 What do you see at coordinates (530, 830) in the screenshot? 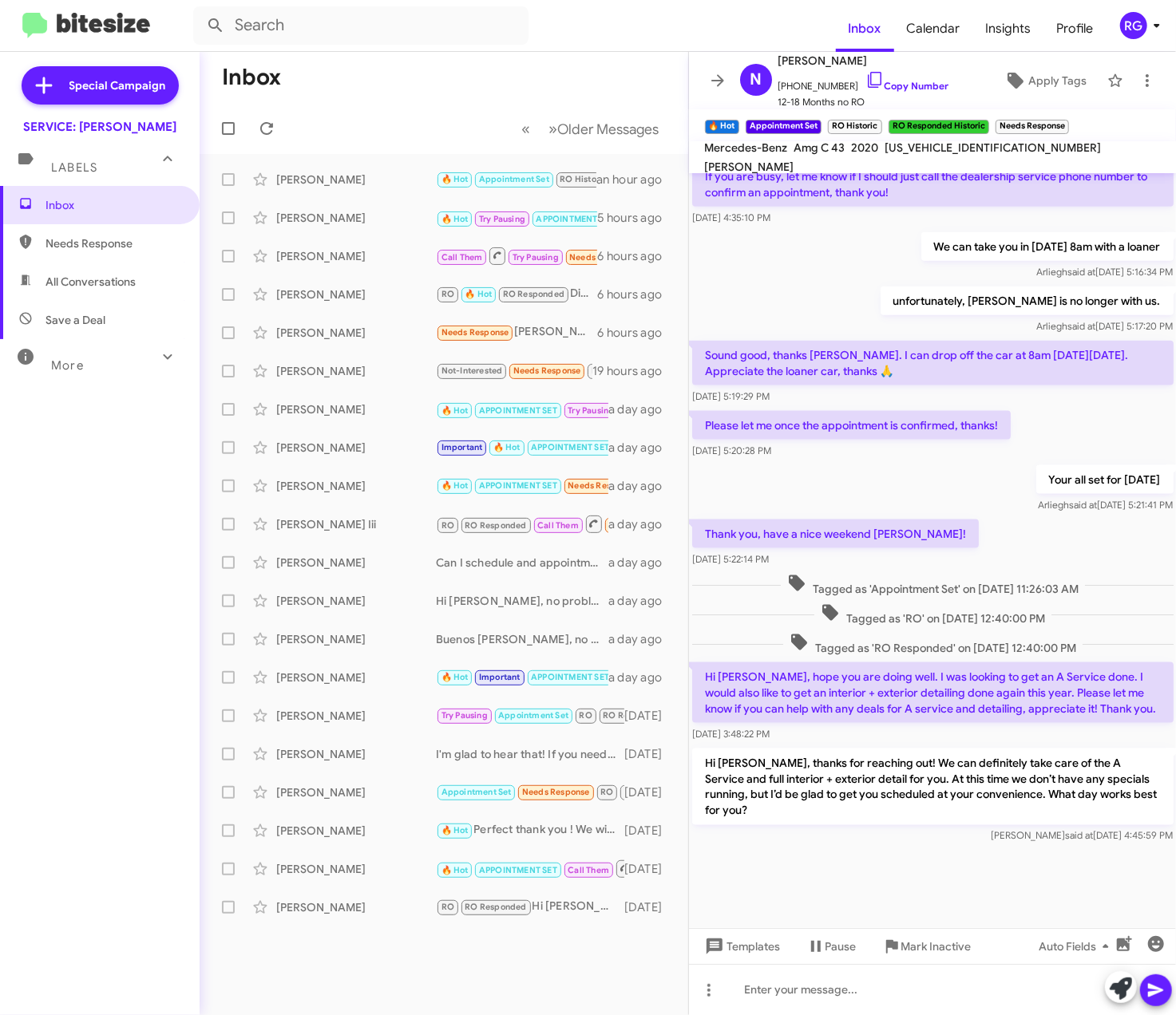
I see `div: Perfect thank you ! We will call/text you when on our way` at bounding box center [530, 830].